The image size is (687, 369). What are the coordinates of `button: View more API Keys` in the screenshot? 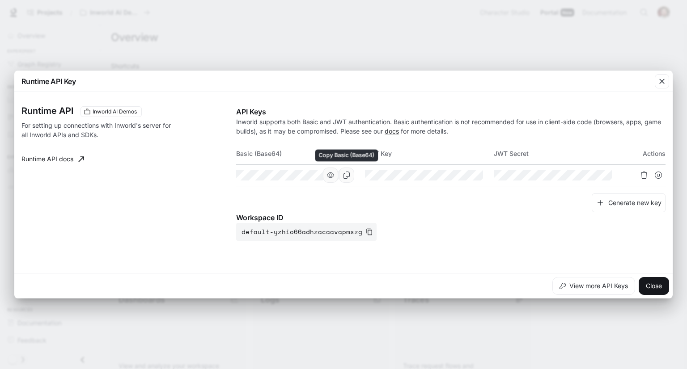 It's located at (594, 286).